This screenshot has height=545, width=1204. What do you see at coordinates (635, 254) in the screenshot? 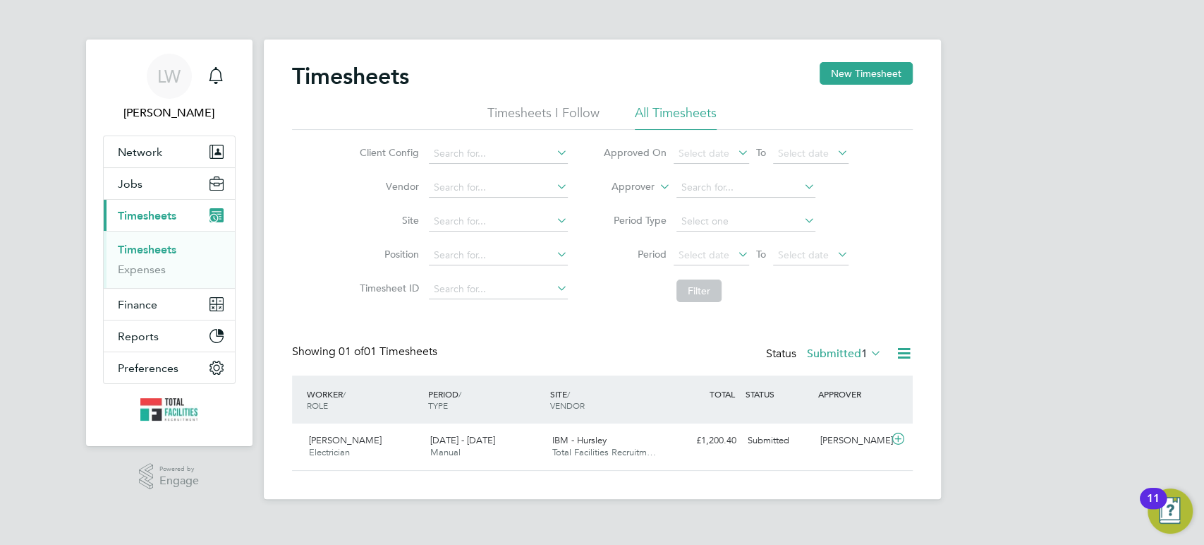
I see `label: Period` at bounding box center [635, 254].